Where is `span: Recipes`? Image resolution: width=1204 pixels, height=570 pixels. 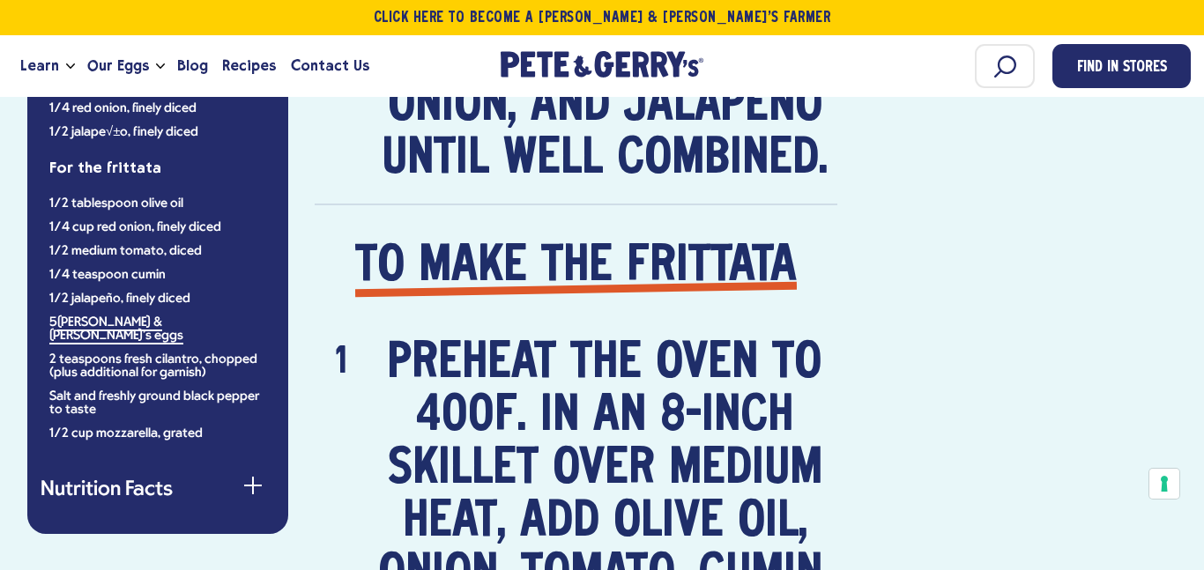 span: Recipes is located at coordinates (249, 65).